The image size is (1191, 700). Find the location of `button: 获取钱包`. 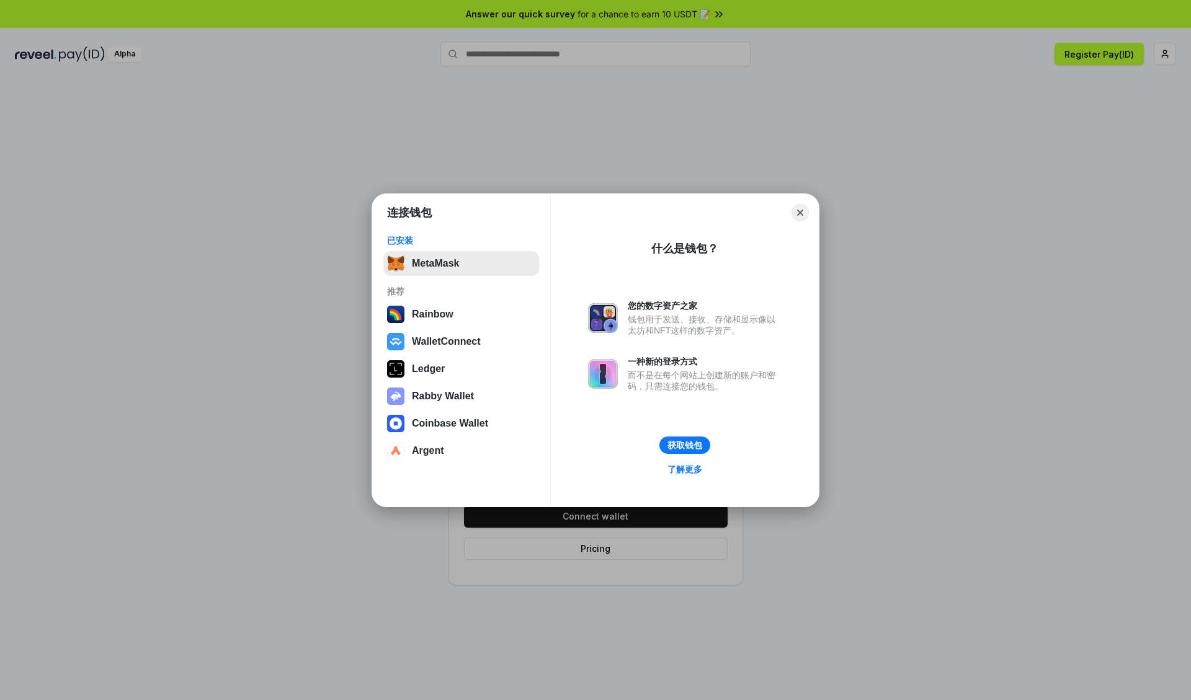

button: 获取钱包 is located at coordinates (685, 445).